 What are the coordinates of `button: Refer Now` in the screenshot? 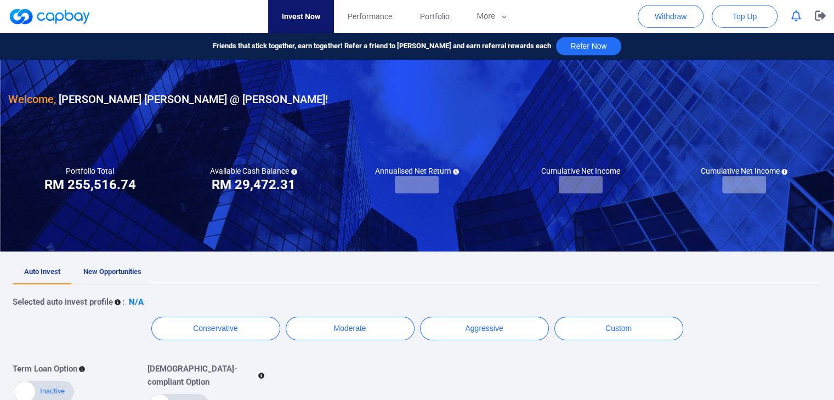 It's located at (588, 46).